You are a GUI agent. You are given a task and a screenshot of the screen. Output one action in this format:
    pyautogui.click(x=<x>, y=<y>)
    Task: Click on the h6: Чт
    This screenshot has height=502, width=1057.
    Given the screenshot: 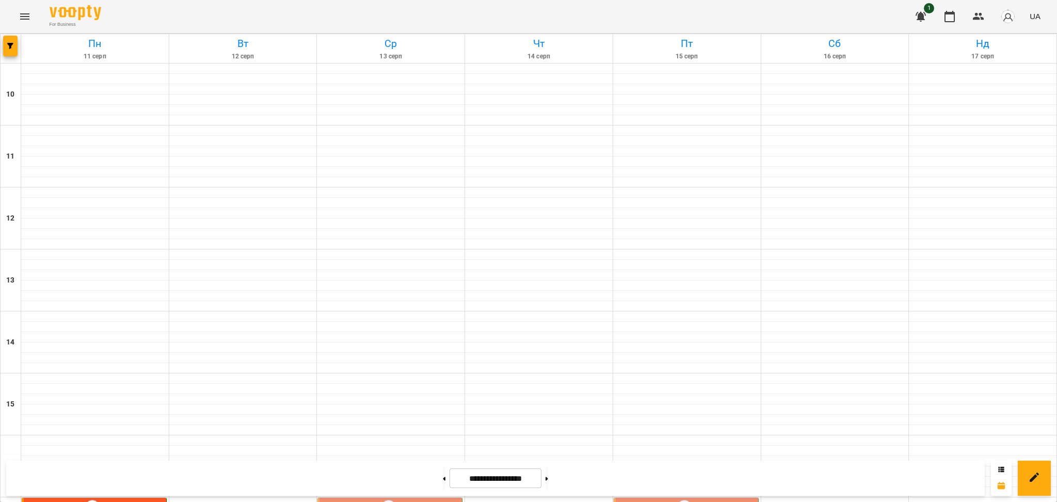 What is the action you would take?
    pyautogui.click(x=539, y=43)
    